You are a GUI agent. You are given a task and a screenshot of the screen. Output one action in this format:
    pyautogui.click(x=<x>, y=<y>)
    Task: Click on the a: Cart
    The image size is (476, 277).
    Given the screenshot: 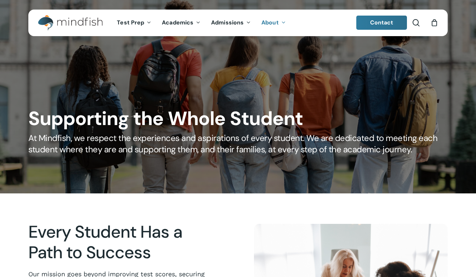 What is the action you would take?
    pyautogui.click(x=434, y=23)
    